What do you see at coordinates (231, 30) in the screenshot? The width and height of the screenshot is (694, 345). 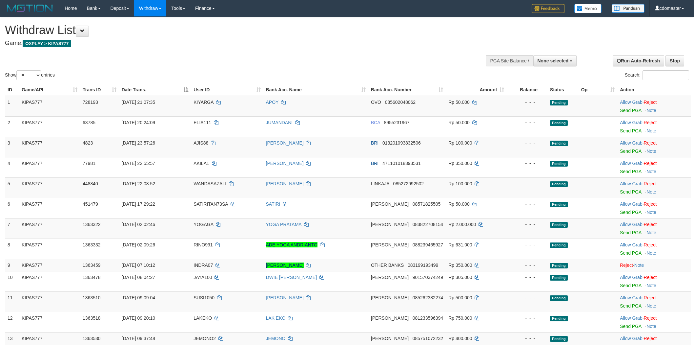 I see `h1: Withdraw List` at bounding box center [231, 30].